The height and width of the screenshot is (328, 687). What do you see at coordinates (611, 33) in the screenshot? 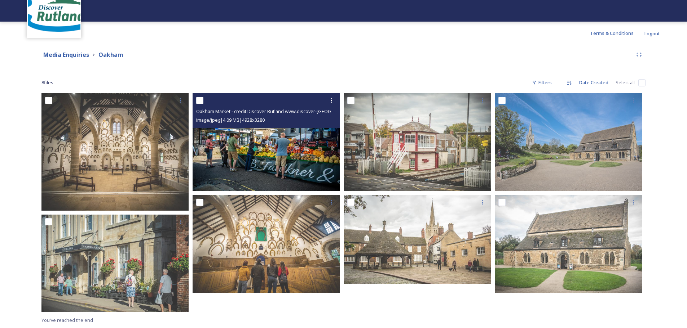
I see `span: Terms & Conditions` at bounding box center [611, 33].